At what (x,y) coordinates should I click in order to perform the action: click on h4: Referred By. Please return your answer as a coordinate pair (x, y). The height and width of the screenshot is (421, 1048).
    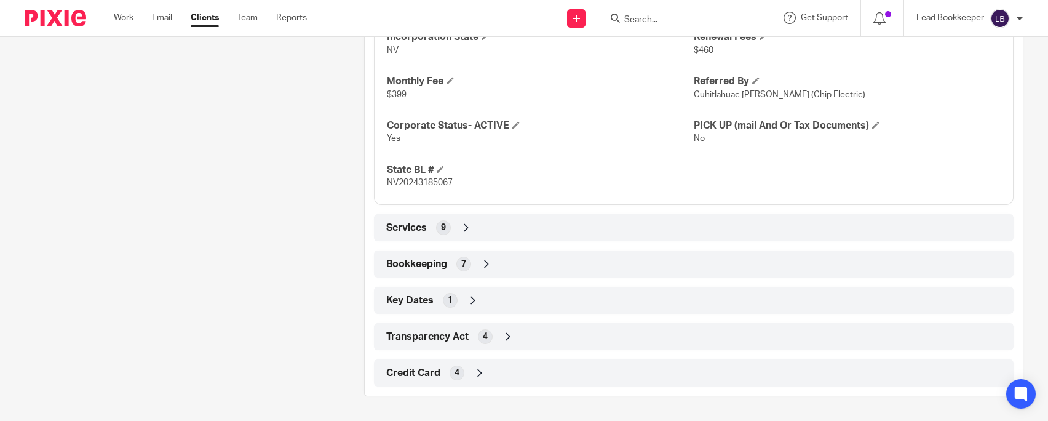
    Looking at the image, I should click on (847, 81).